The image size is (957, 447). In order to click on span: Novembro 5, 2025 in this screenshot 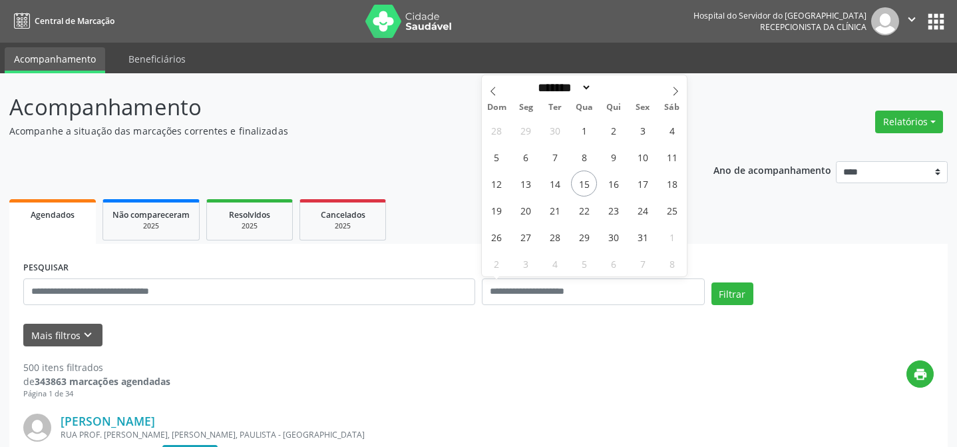, I will do `click(584, 263)`.